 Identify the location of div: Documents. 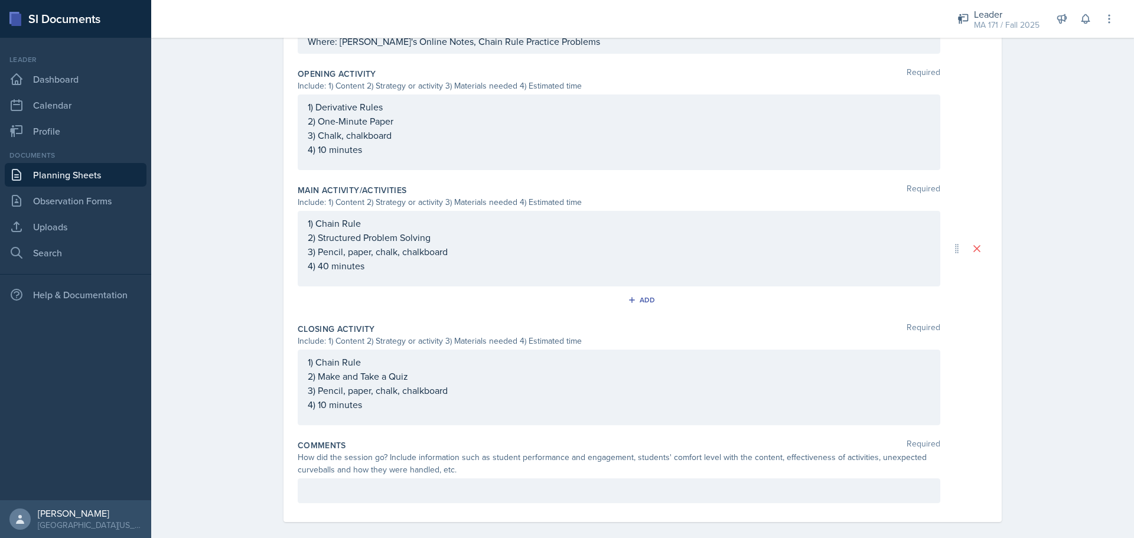
(76, 155).